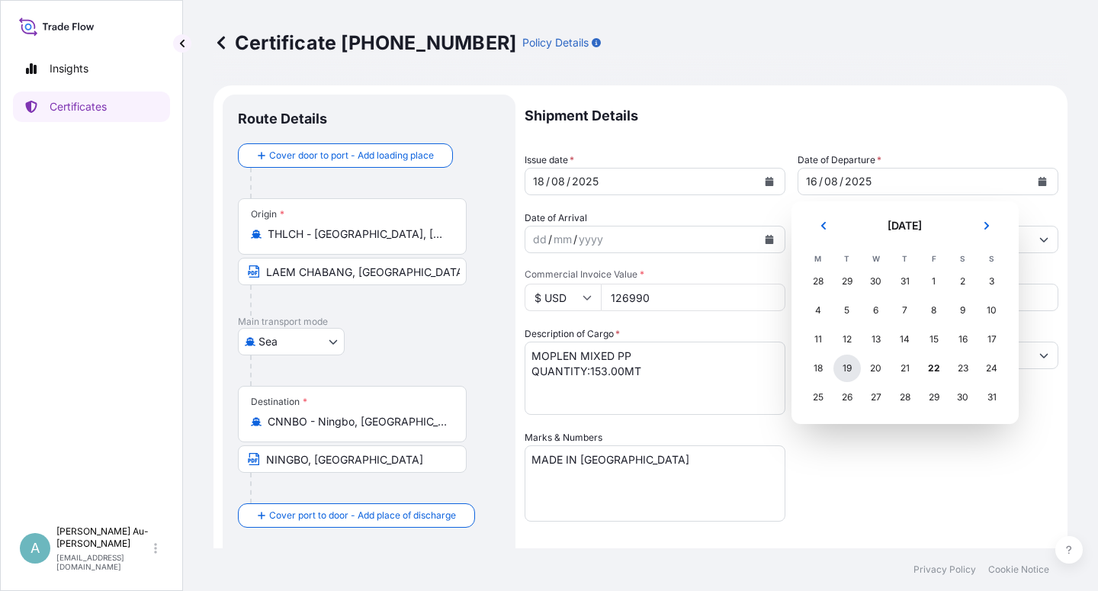  What do you see at coordinates (905, 313) in the screenshot?
I see `div: August 2025` at bounding box center [905, 313].